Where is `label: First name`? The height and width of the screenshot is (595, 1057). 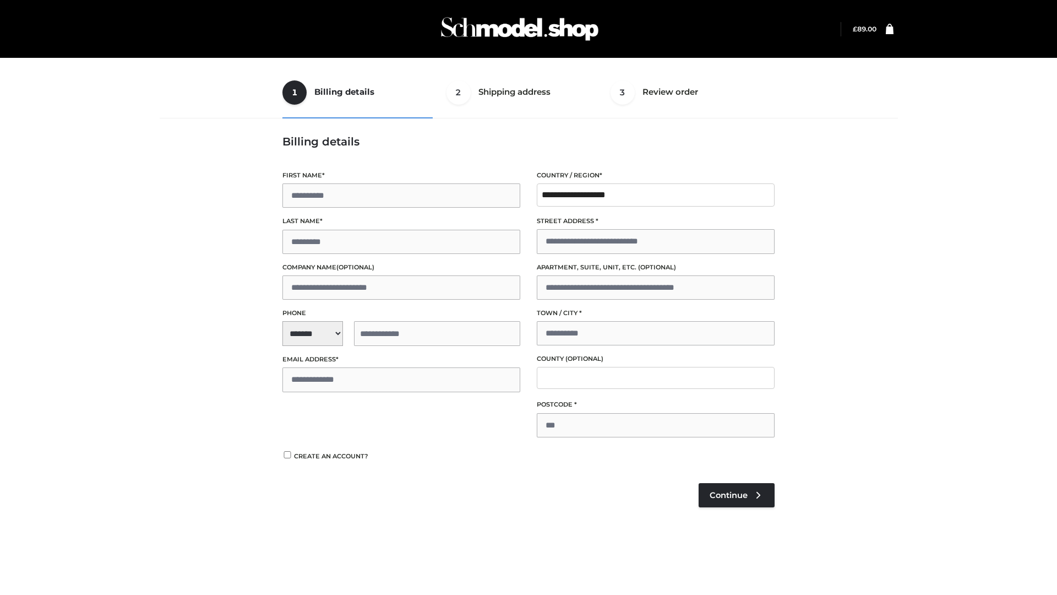
label: First name is located at coordinates (401, 175).